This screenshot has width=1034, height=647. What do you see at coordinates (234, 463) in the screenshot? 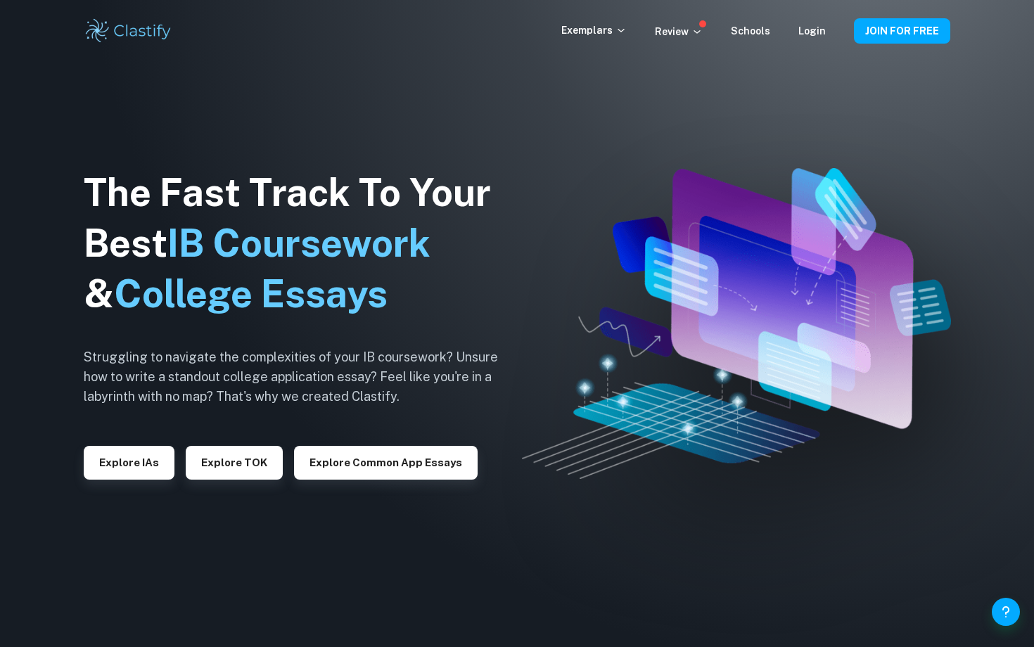
I see `button: Explore TOK` at bounding box center [234, 463].